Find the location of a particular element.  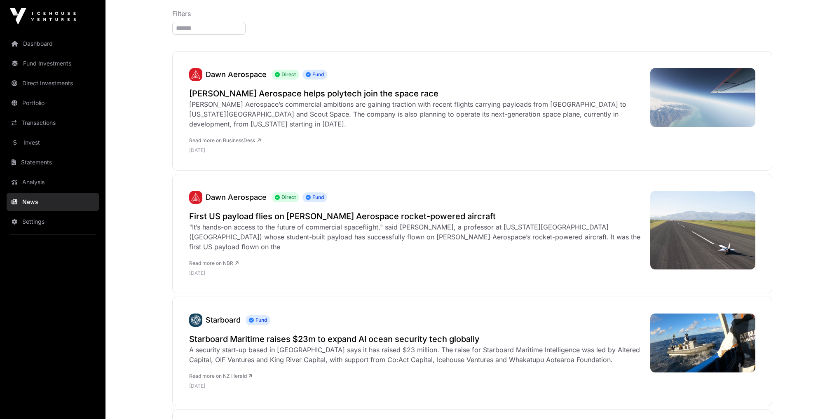

a: Read more on NBR is located at coordinates (214, 263).